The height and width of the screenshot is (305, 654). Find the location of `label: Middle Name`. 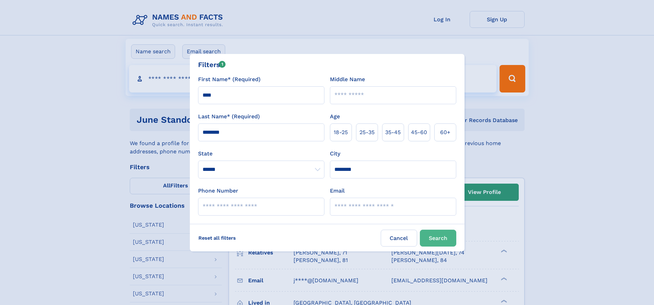

label: Middle Name is located at coordinates (347, 79).